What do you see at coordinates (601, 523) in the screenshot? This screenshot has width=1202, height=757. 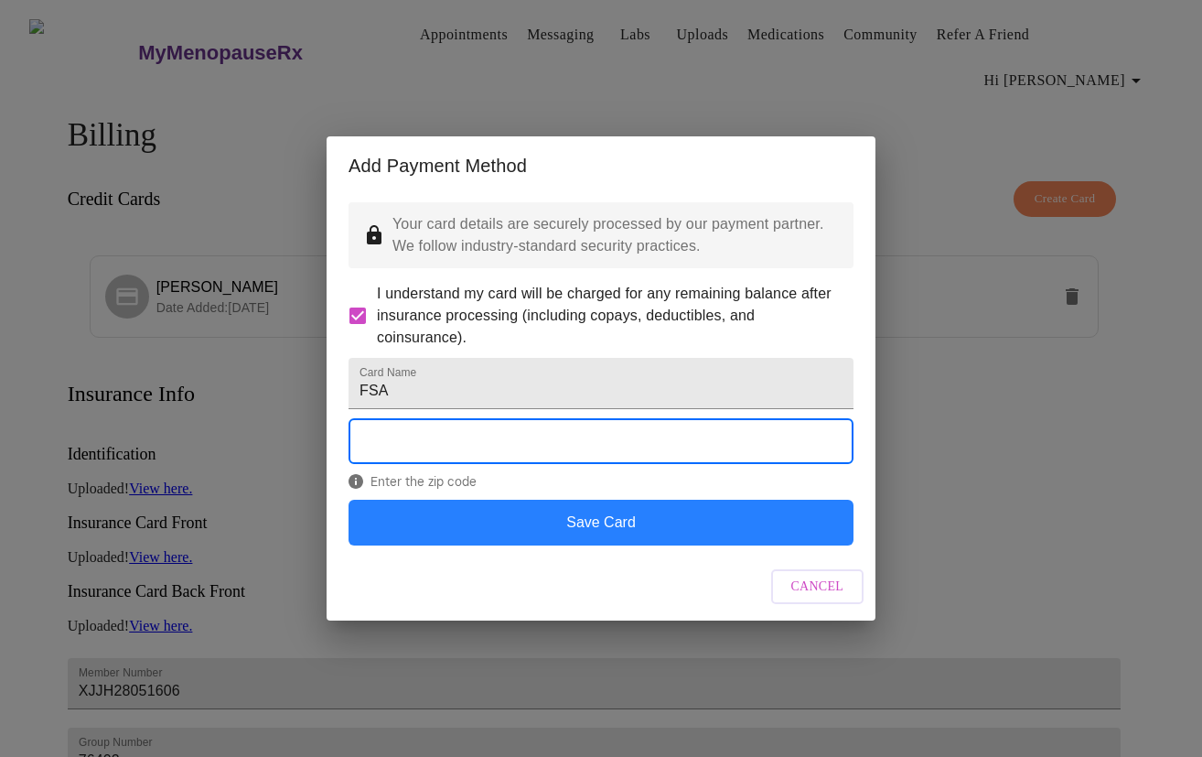 I see `button: Save Card` at bounding box center [601, 523].